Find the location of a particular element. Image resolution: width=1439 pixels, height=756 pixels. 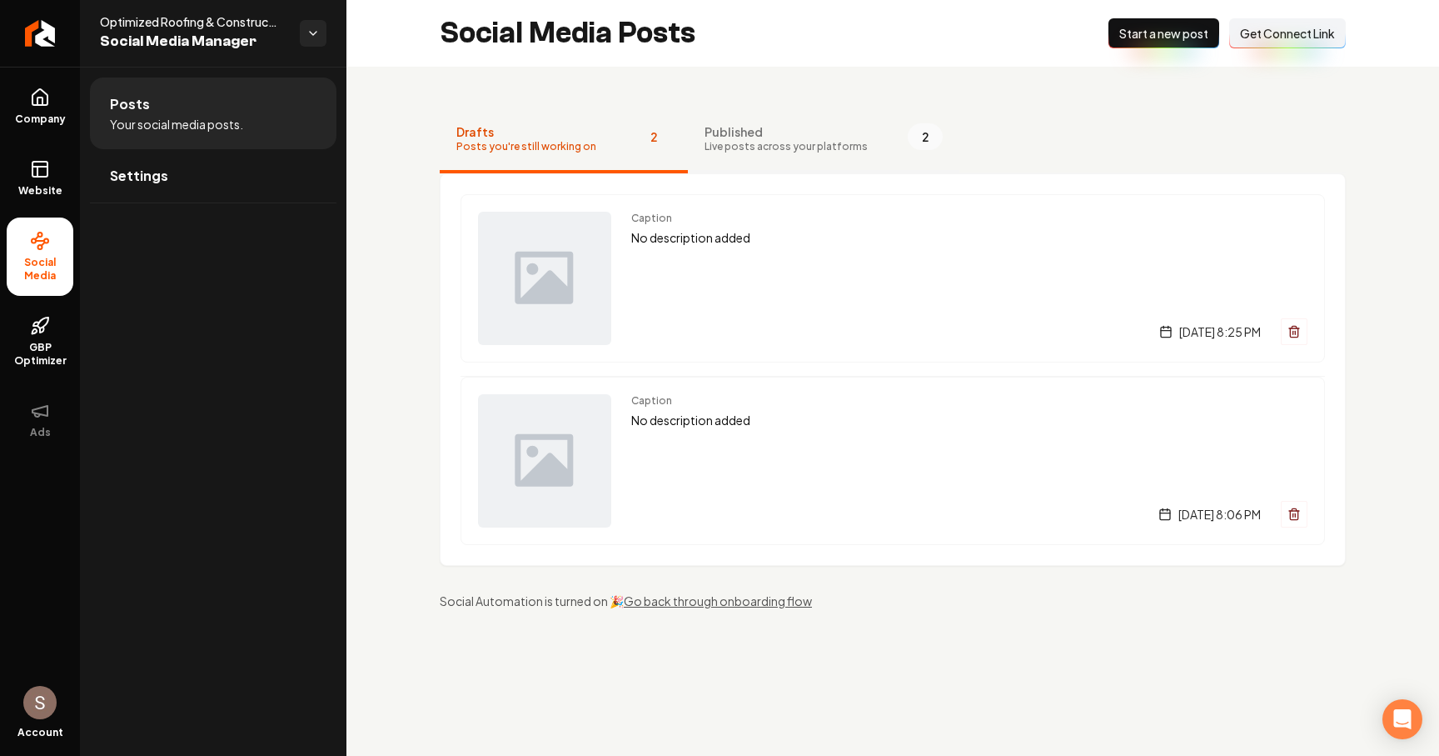

button: Start a new post is located at coordinates (1164, 33).